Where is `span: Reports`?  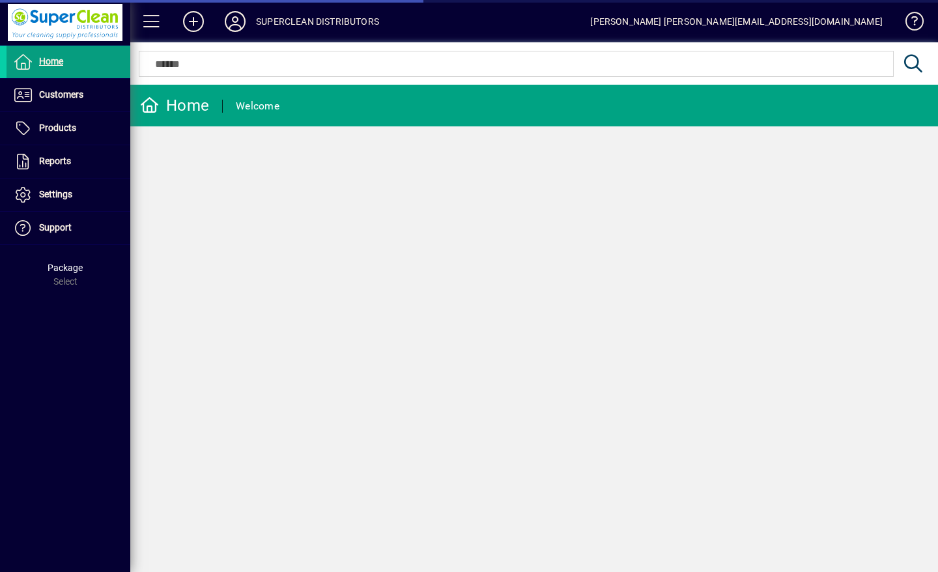 span: Reports is located at coordinates (55, 161).